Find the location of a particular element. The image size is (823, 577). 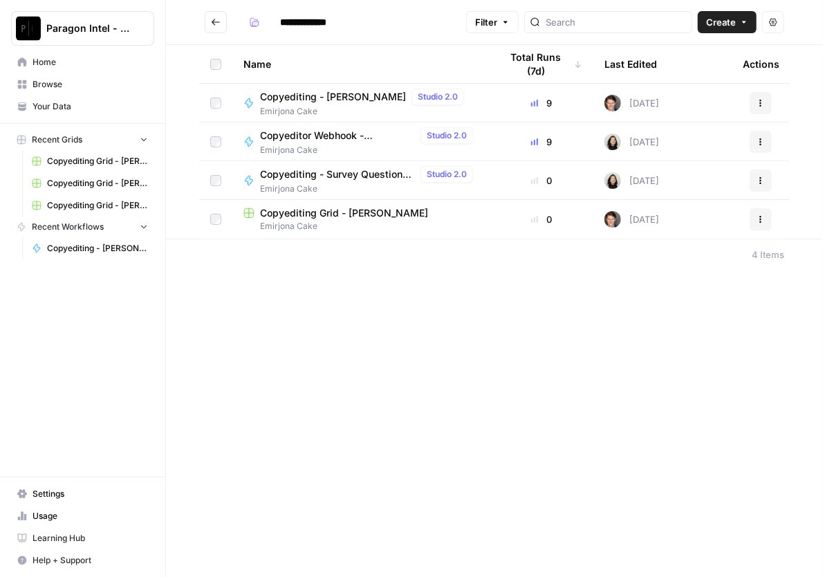

span: Recent Workflows is located at coordinates (68, 227).